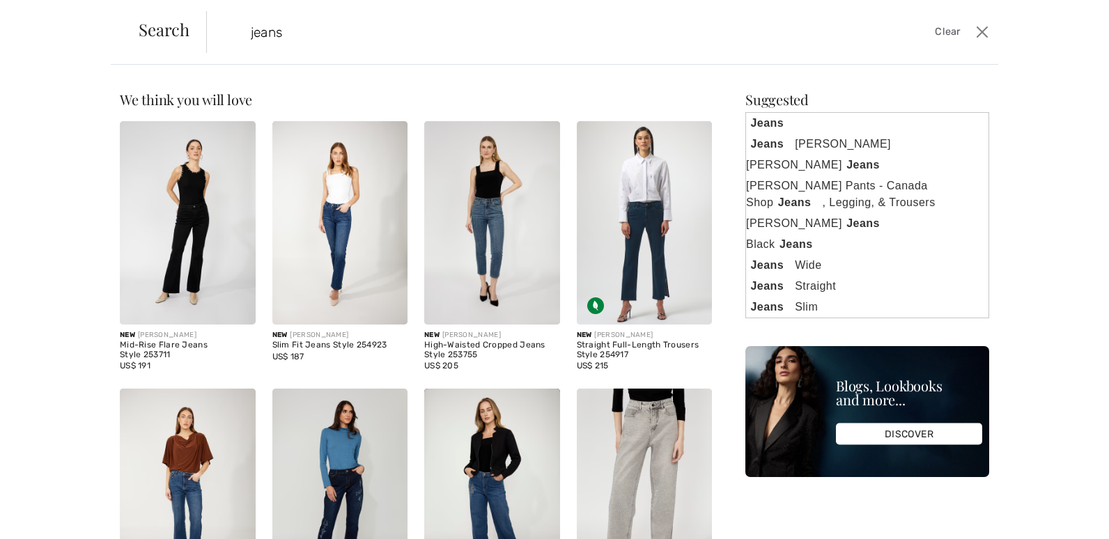  What do you see at coordinates (867, 244) in the screenshot?
I see `a: BlackJeans` at bounding box center [867, 244].